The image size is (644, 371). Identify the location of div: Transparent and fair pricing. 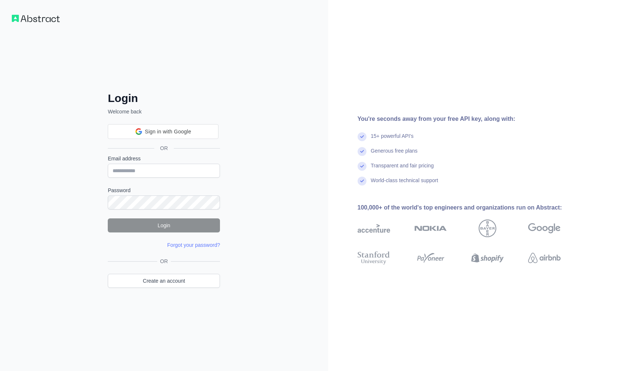
(402, 169).